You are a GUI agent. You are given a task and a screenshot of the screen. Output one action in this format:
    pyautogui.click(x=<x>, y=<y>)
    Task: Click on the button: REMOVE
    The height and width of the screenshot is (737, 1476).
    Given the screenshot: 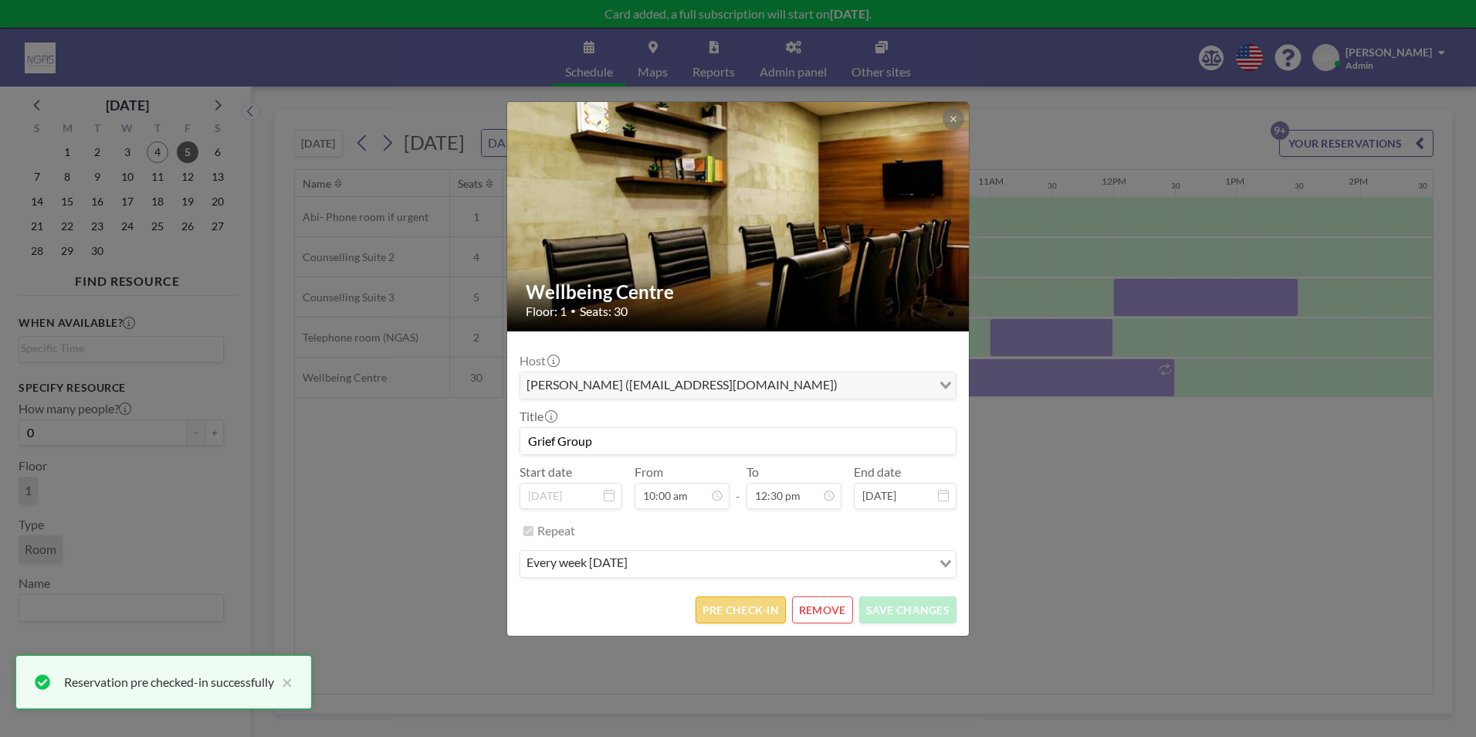 What is the action you would take?
    pyautogui.click(x=822, y=609)
    